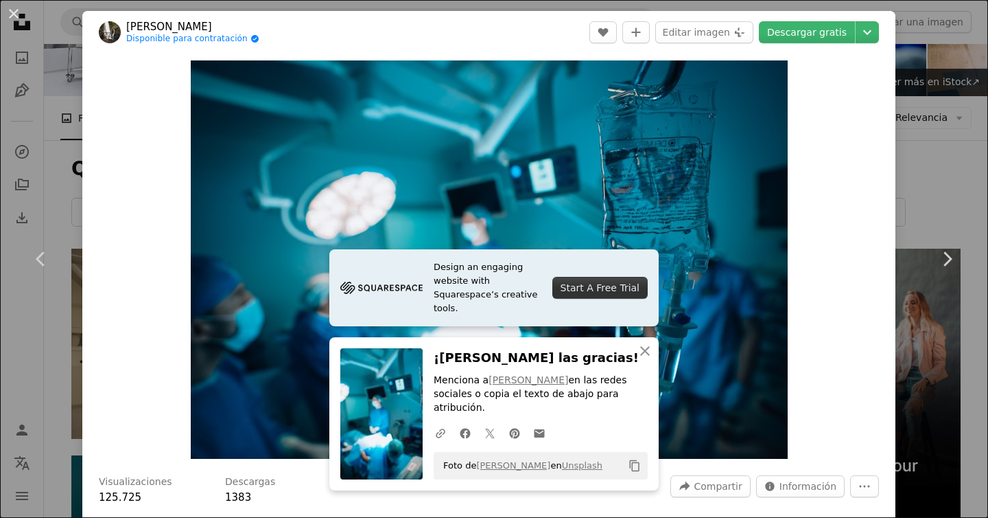  What do you see at coordinates (110, 32) in the screenshot?
I see `img: Ve al perfil de César Badilla Miranda` at bounding box center [110, 32].